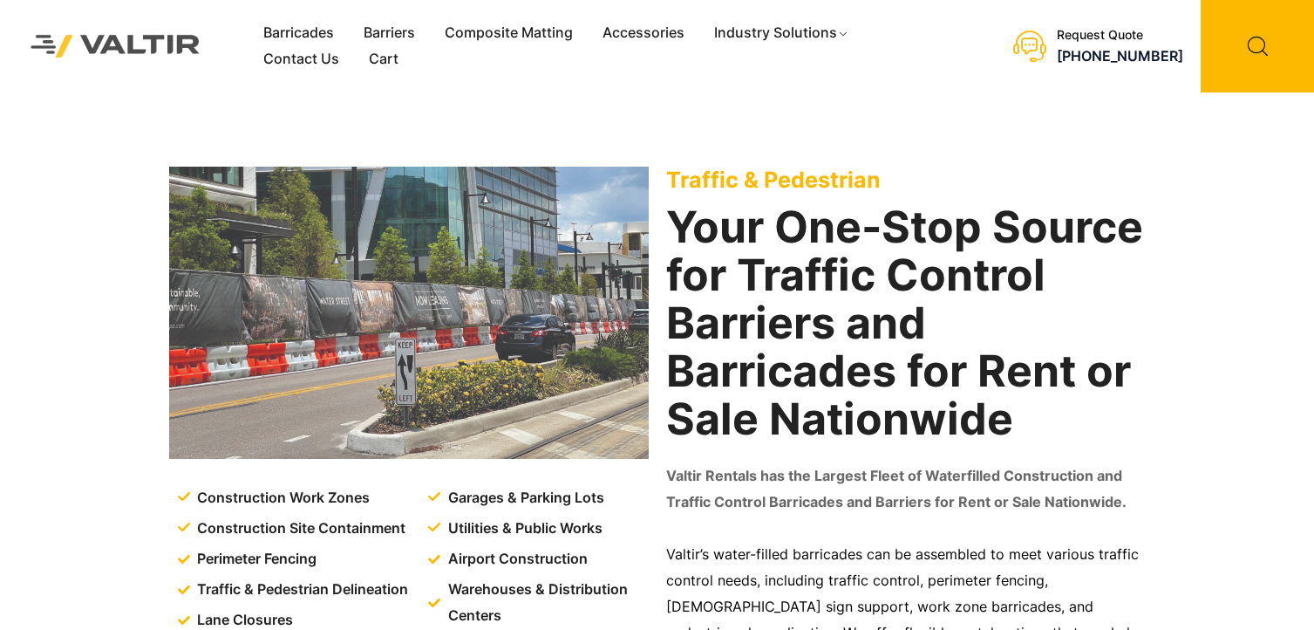 This screenshot has width=1314, height=630. What do you see at coordinates (515, 559) in the screenshot?
I see `span: Airport Construction` at bounding box center [515, 559].